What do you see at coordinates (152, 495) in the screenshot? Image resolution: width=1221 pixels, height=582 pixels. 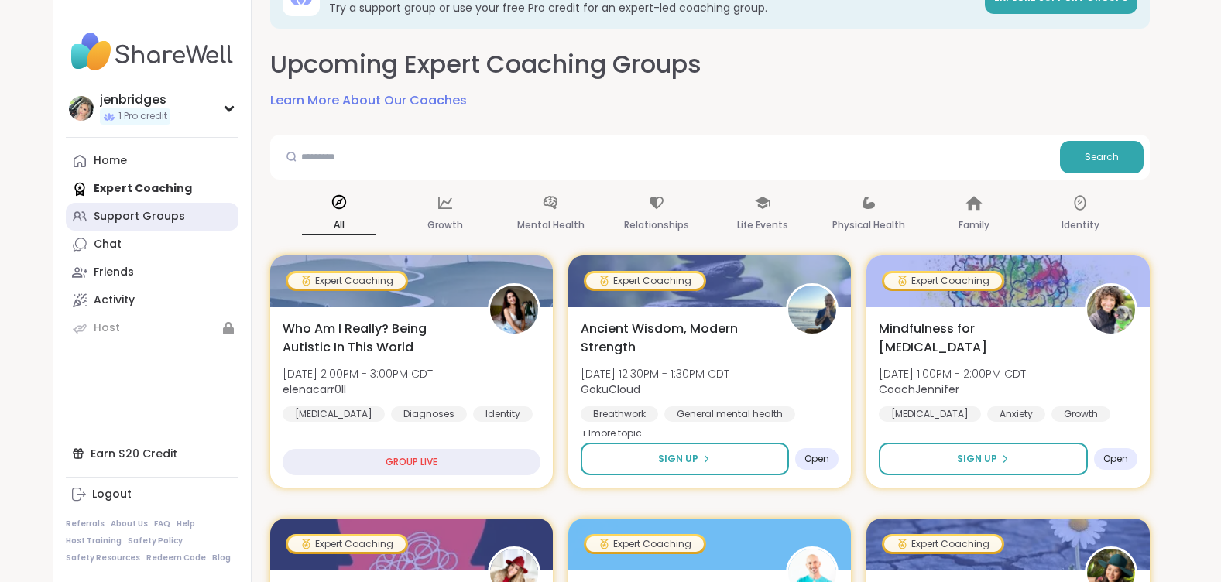 I see `a: Logout` at bounding box center [152, 495].